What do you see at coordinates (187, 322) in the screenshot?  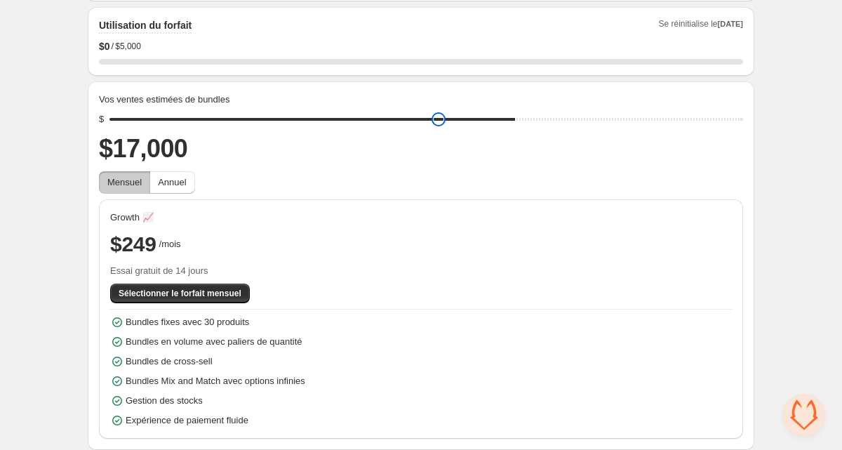 I see `span: Bundles fixes avec 30 produits` at bounding box center [187, 322].